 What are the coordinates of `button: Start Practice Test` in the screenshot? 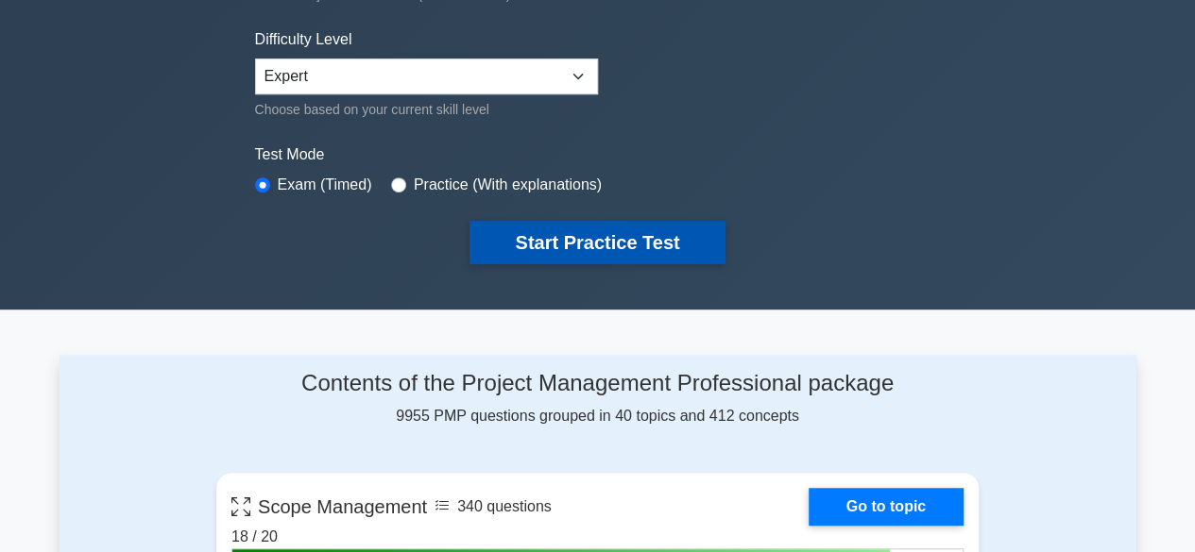 It's located at (597, 243).